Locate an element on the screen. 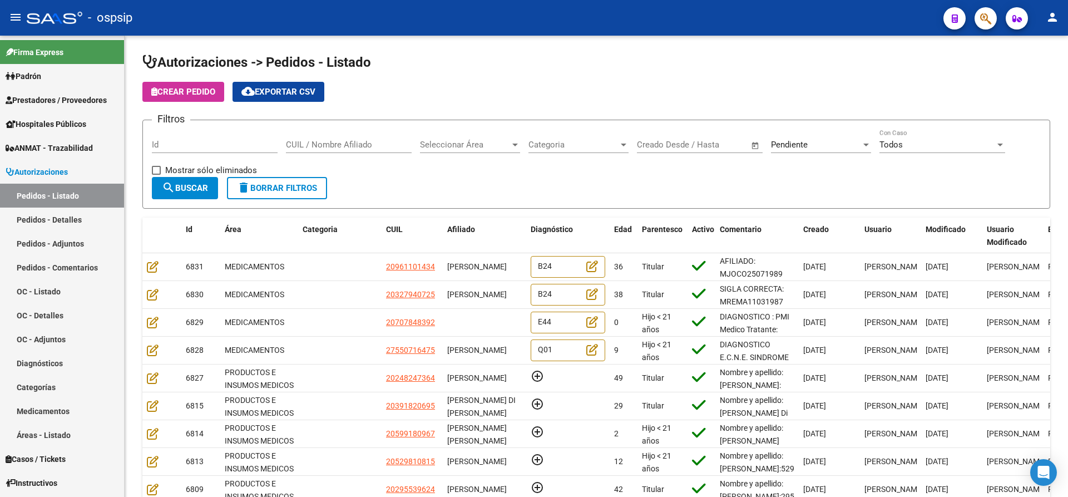 This screenshot has height=497, width=1068. datatable-header-cell: CUIL is located at coordinates (412, 236).